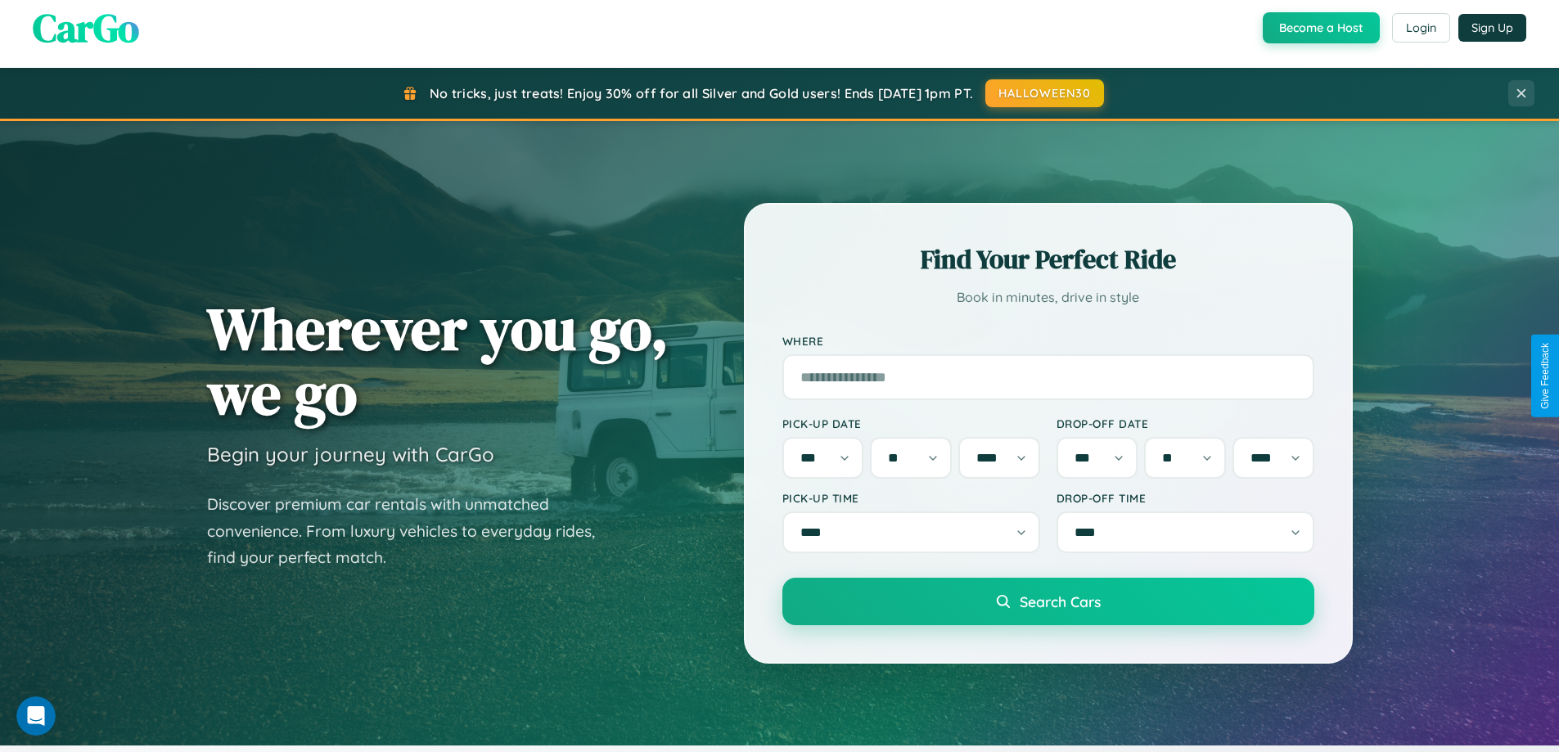 The width and height of the screenshot is (1559, 752). What do you see at coordinates (438, 361) in the screenshot?
I see `h1: Wherever you go, we go` at bounding box center [438, 361].